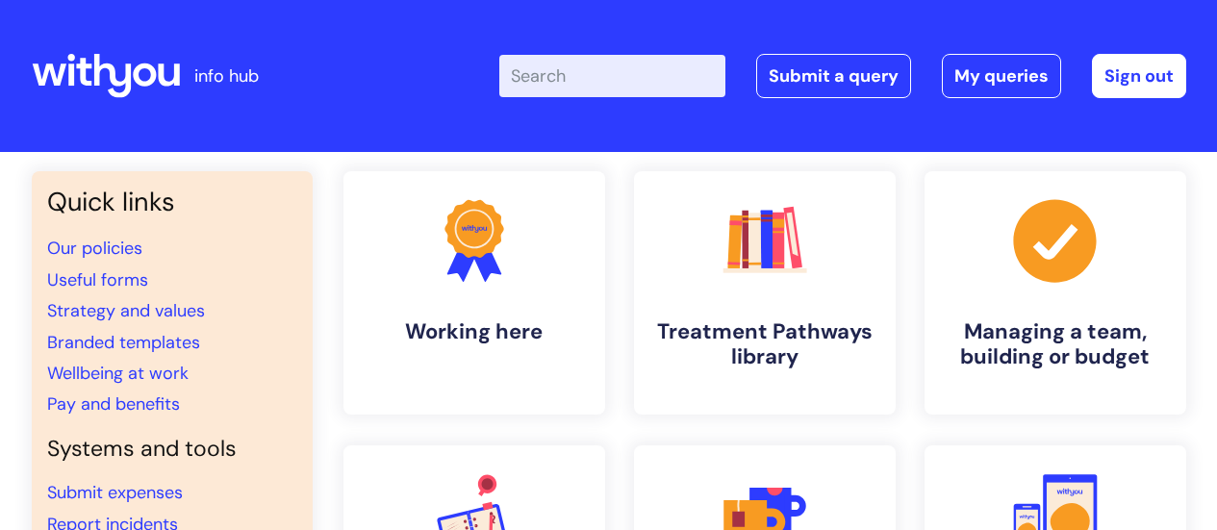 The width and height of the screenshot is (1217, 530). Describe the element at coordinates (474, 292) in the screenshot. I see `a: Working here` at that location.